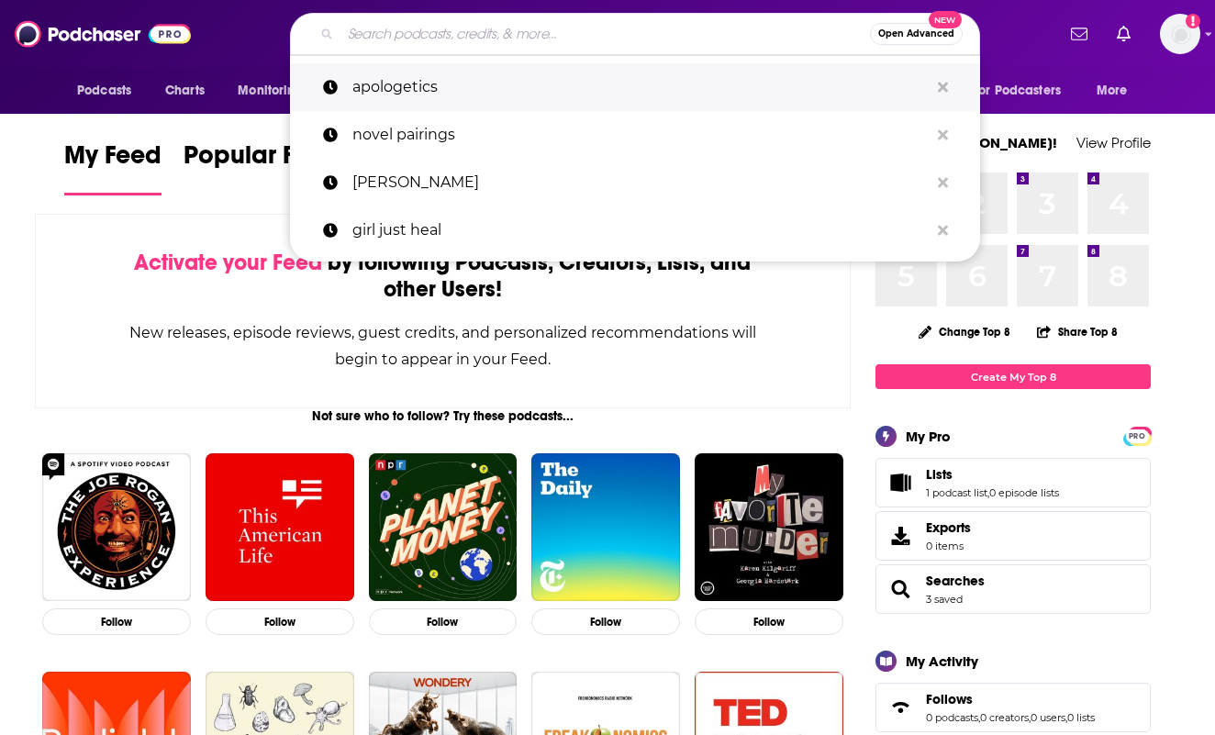 The height and width of the screenshot is (735, 1215). I want to click on p: novel pairings, so click(641, 135).